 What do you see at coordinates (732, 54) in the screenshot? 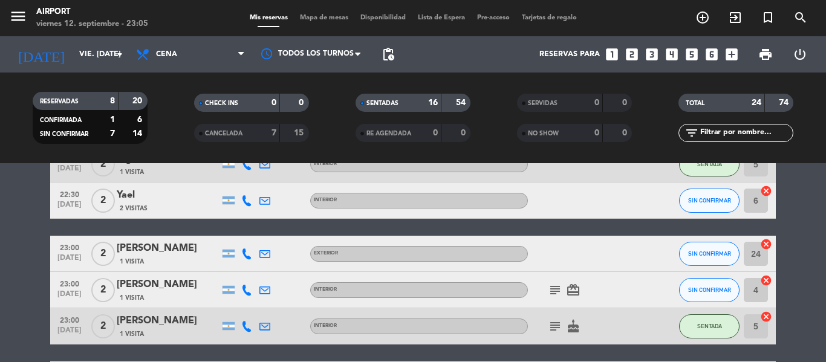
I see `i: add_box` at bounding box center [732, 54].